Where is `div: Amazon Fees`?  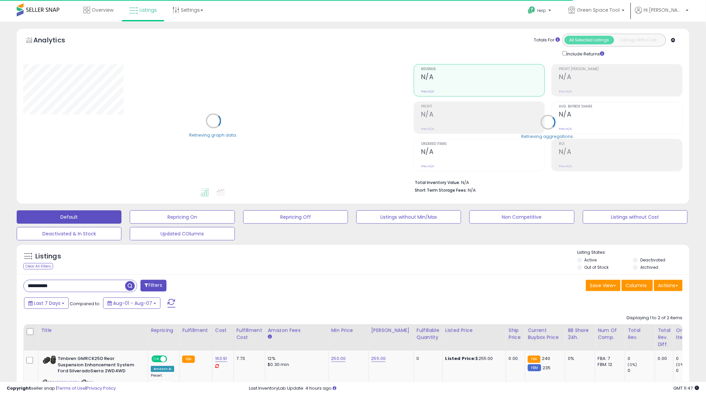 div: Amazon Fees is located at coordinates (297, 330).